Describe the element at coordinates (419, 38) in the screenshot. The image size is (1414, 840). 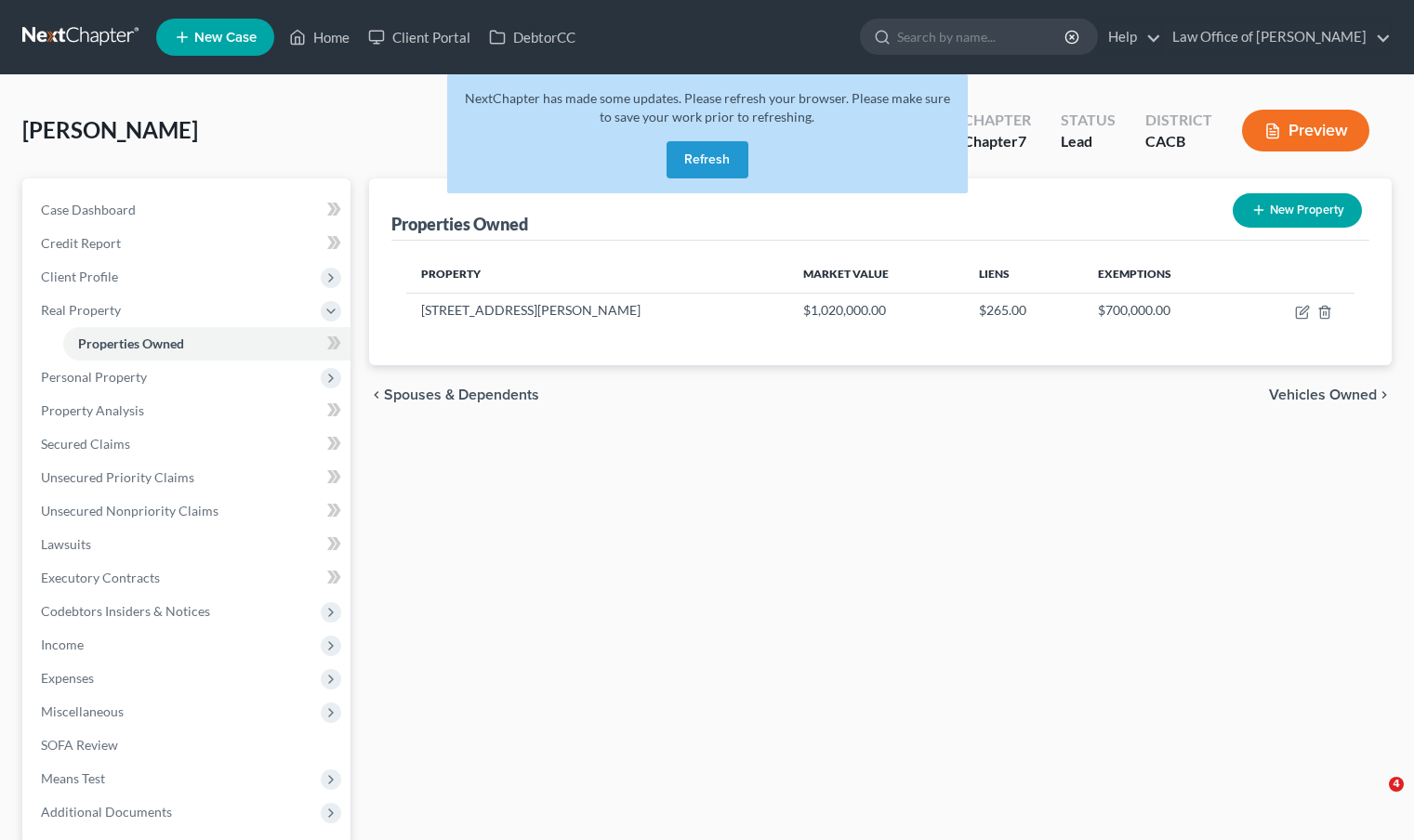
I see `a: Client Portal` at that location.